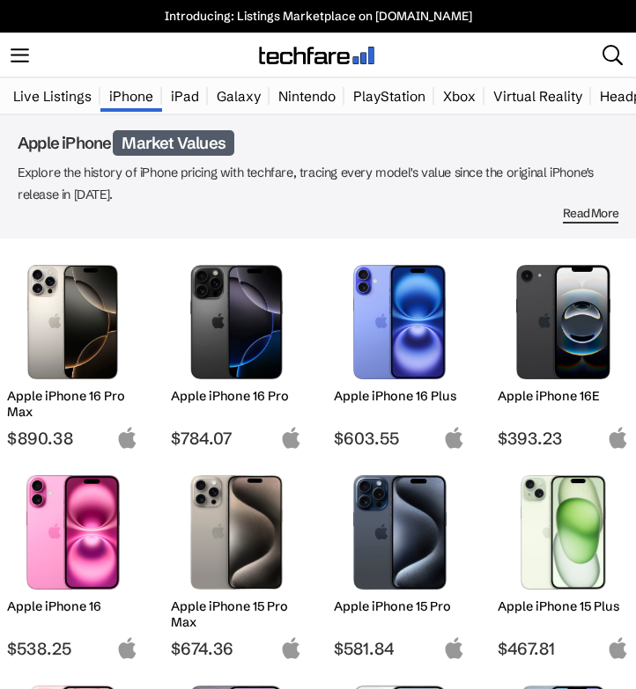  Describe the element at coordinates (459, 96) in the screenshot. I see `a: Xbox` at that location.